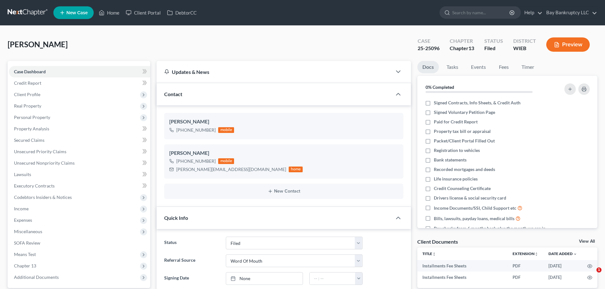 The width and height of the screenshot is (605, 289). What do you see at coordinates (477, 103) in the screenshot?
I see `span: Signed Contracts, Info Sheets, & Credit Auth` at bounding box center [477, 103].